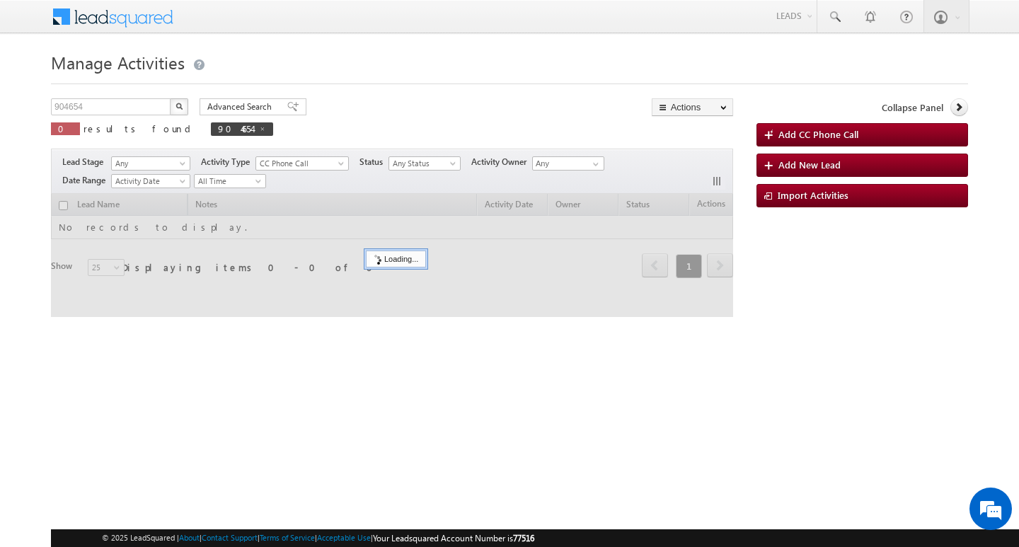 Image resolution: width=1019 pixels, height=547 pixels. What do you see at coordinates (151, 181) in the screenshot?
I see `a: Activity Date` at bounding box center [151, 181].